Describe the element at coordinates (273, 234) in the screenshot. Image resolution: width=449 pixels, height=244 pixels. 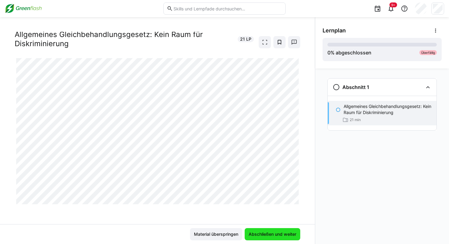
I see `span: Abschließen und weiter` at that location.